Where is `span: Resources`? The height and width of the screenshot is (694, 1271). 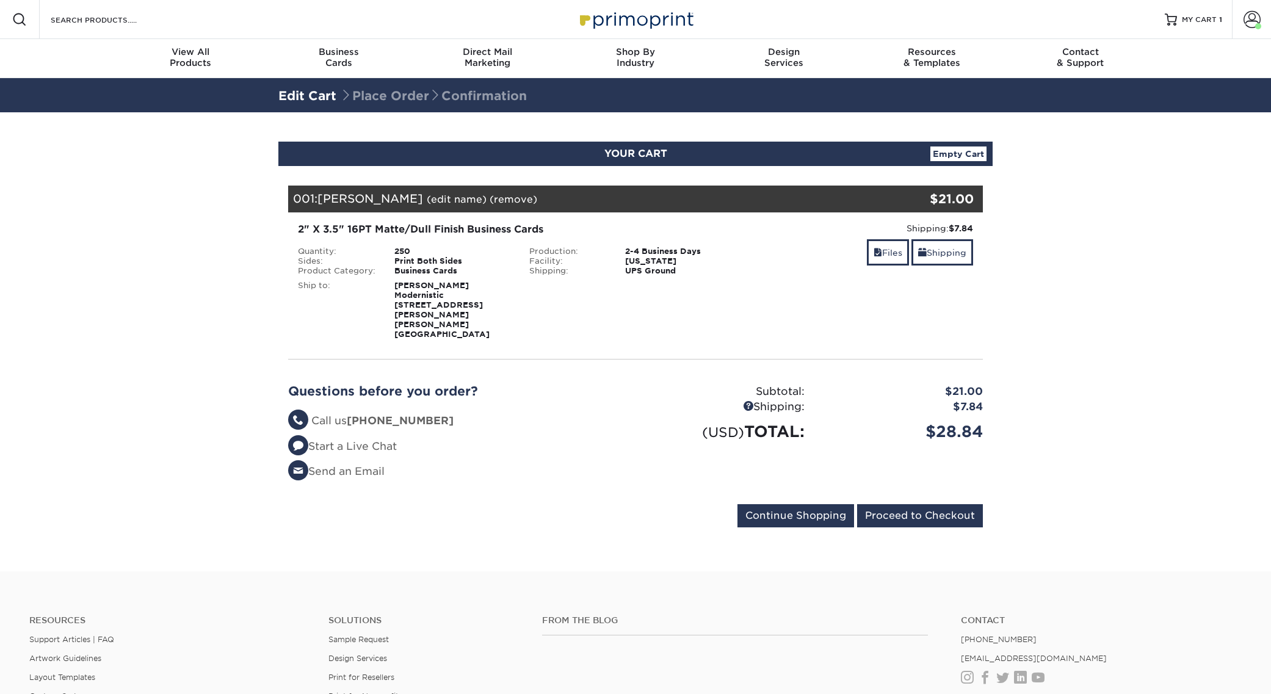
span: Resources is located at coordinates (931, 52).